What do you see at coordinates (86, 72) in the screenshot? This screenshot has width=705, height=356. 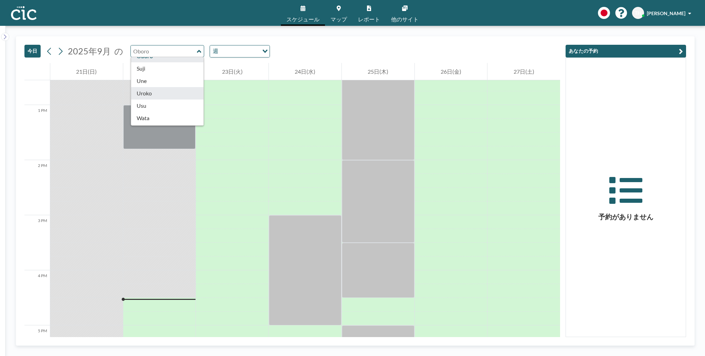 I see `div: 21日(日)` at bounding box center [86, 72].